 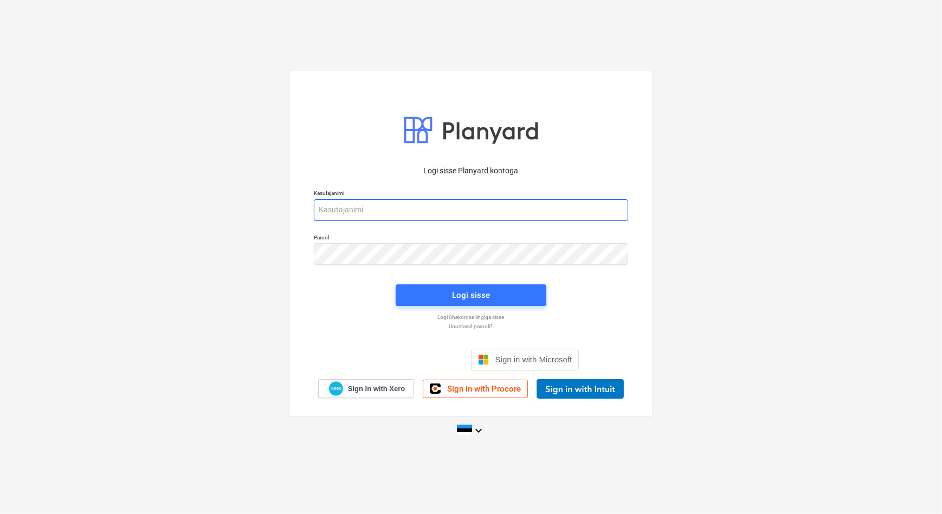 I want to click on a: Unustasid parooli?, so click(x=471, y=326).